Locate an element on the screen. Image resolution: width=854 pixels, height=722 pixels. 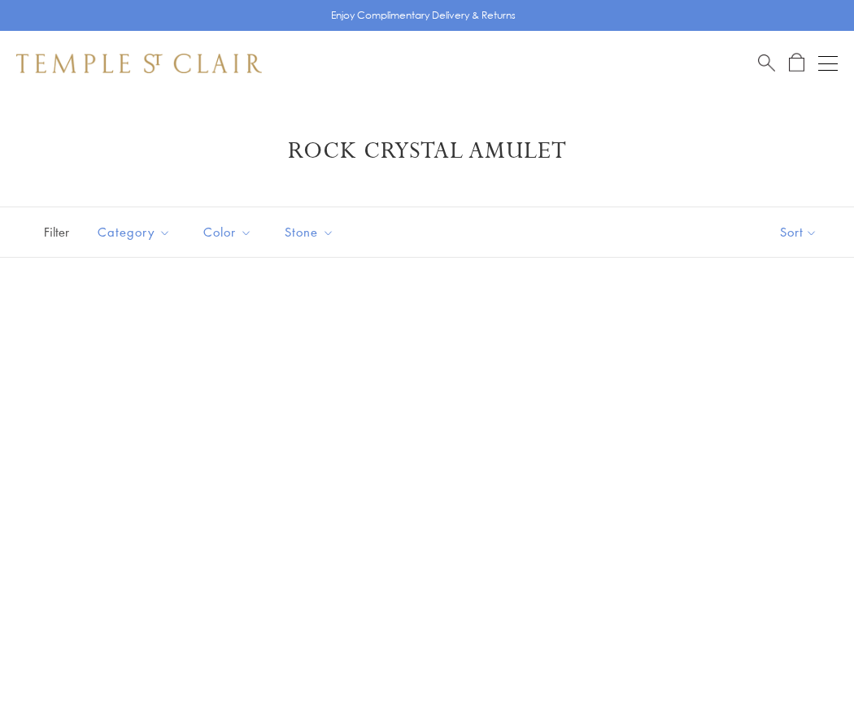
button: Category is located at coordinates (134, 232).